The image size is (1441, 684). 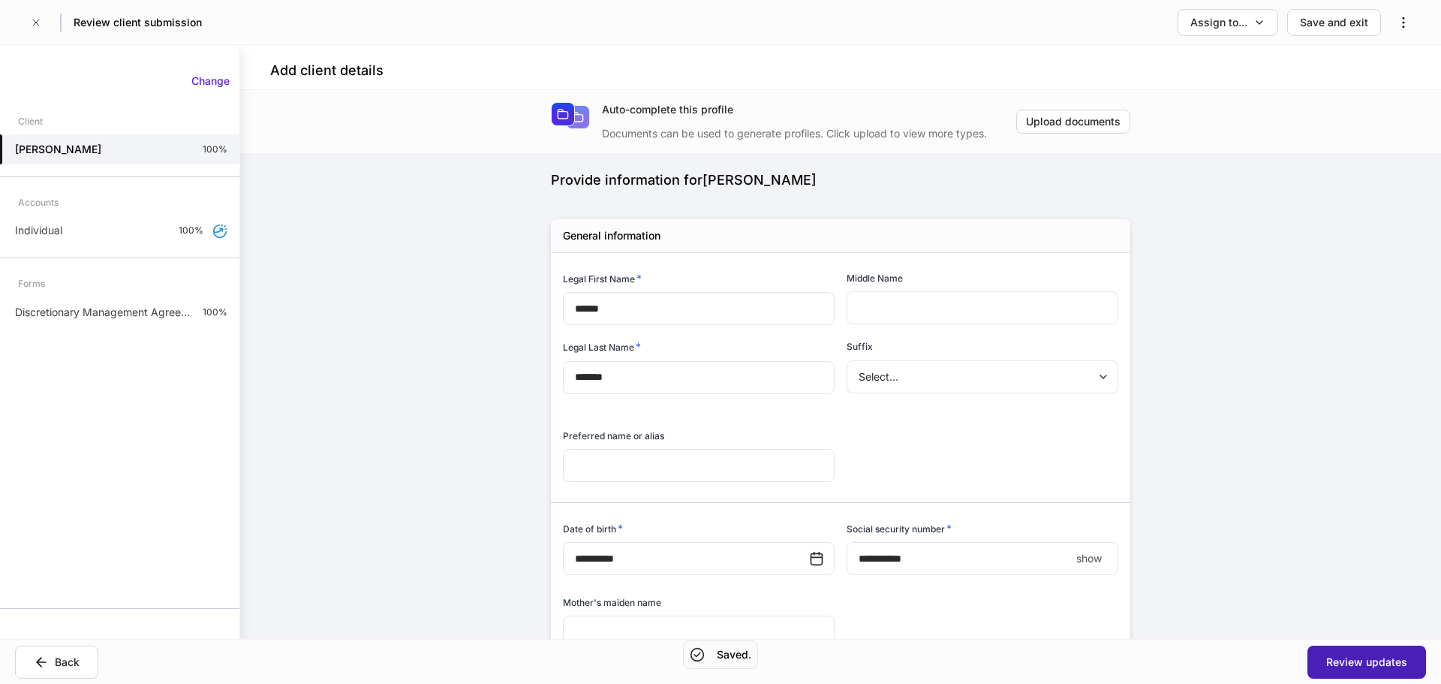 What do you see at coordinates (612, 602) in the screenshot?
I see `h6: Mother's maiden name` at bounding box center [612, 602].